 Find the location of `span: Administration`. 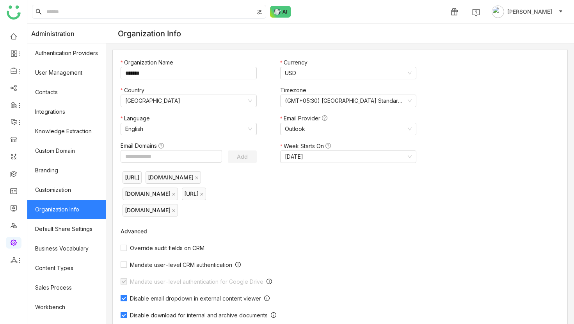

span: Administration is located at coordinates (53, 34).